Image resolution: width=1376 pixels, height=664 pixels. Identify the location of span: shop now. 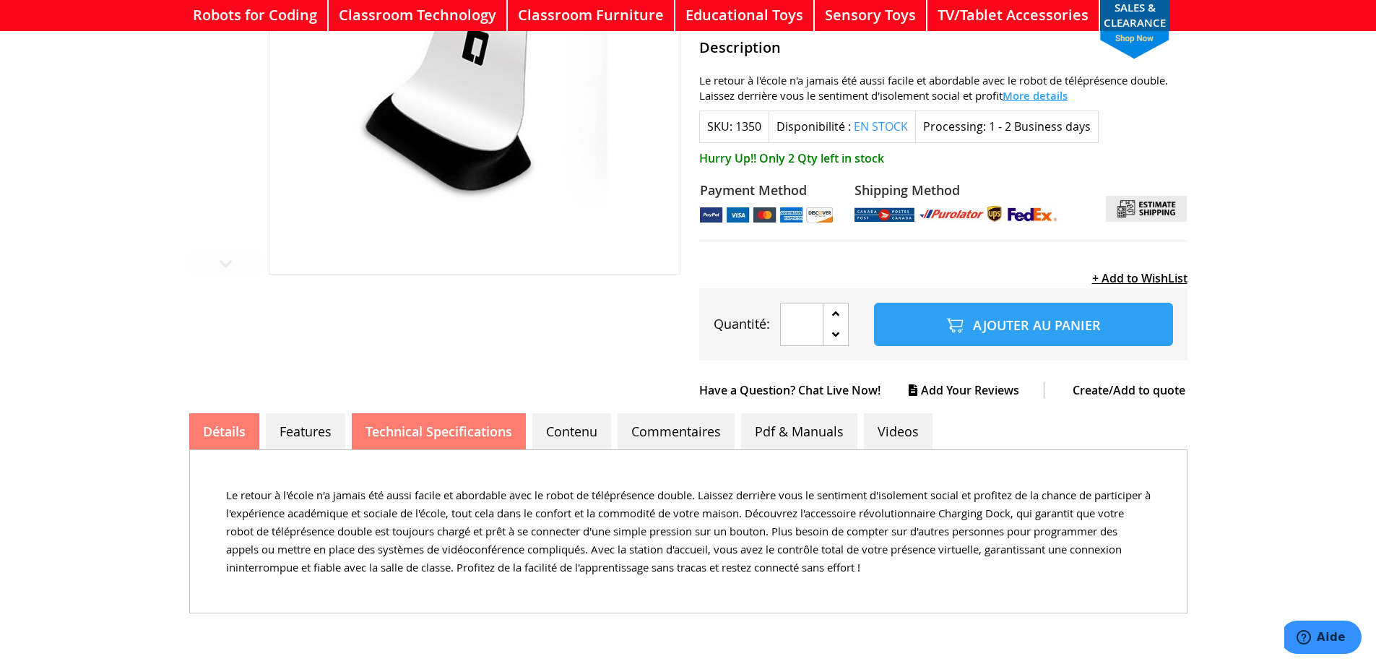
(1135, 45).